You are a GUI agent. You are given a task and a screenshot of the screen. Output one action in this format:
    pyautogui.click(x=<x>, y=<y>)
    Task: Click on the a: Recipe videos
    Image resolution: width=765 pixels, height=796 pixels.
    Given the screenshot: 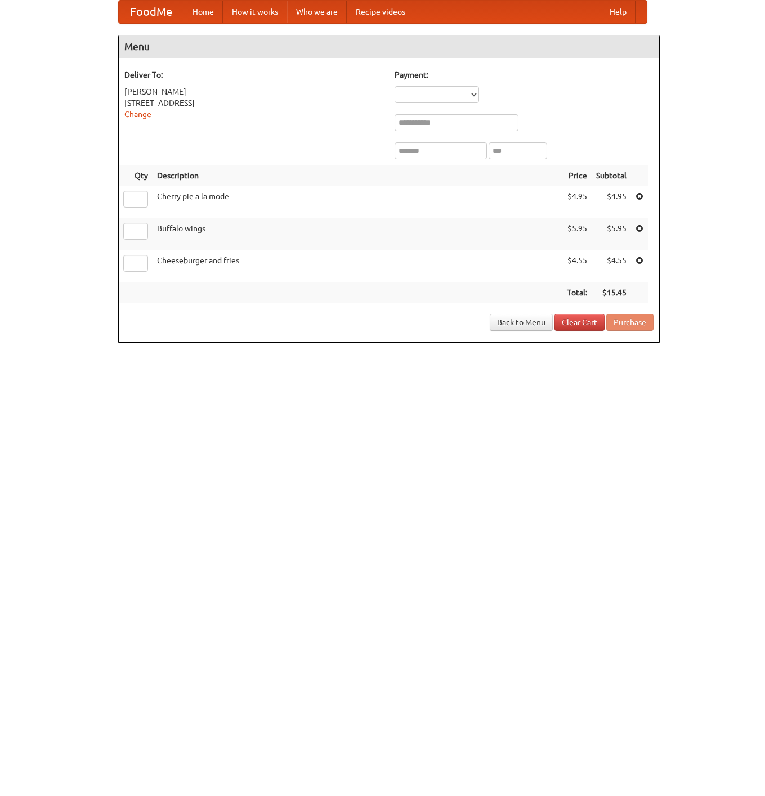 What is the action you would take?
    pyautogui.click(x=380, y=12)
    